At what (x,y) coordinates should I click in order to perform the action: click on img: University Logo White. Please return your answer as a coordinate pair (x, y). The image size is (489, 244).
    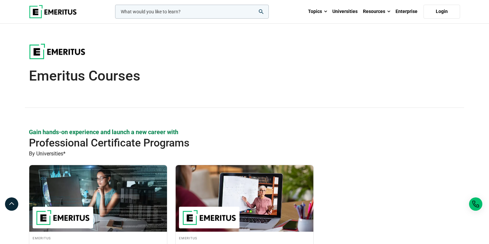
    Looking at the image, I should click on (57, 51).